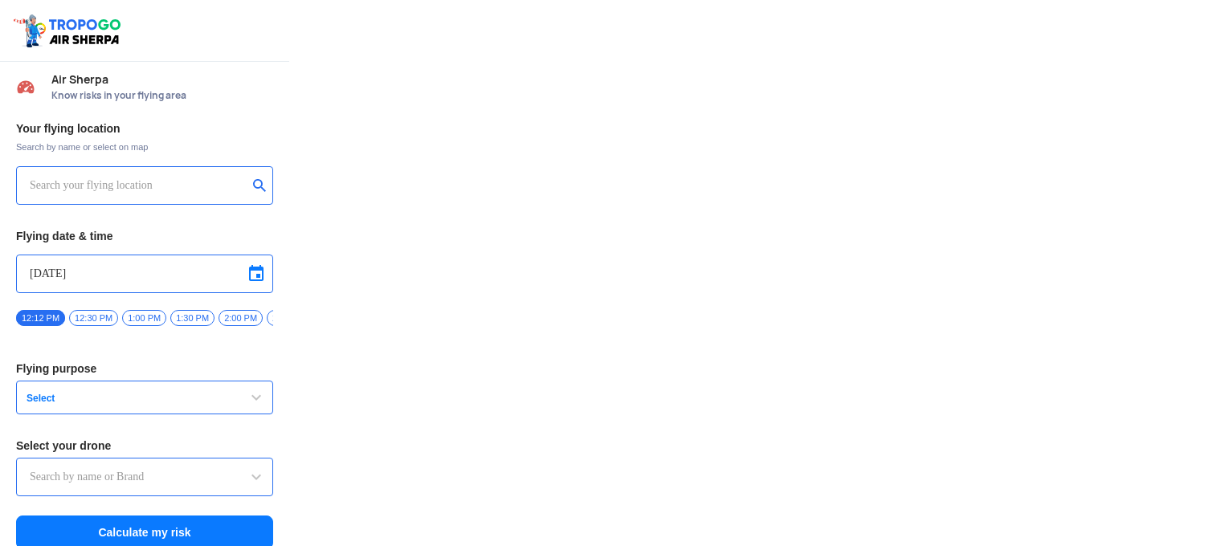 The width and height of the screenshot is (1230, 546). I want to click on span: Air Sherpa, so click(162, 80).